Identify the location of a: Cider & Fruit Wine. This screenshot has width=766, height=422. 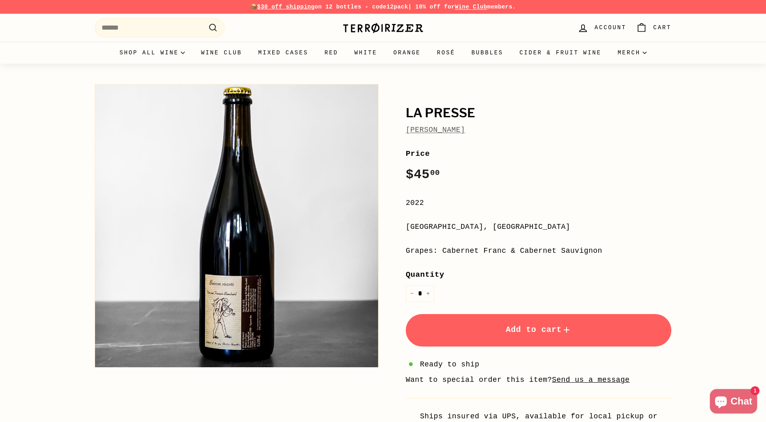
(560, 53).